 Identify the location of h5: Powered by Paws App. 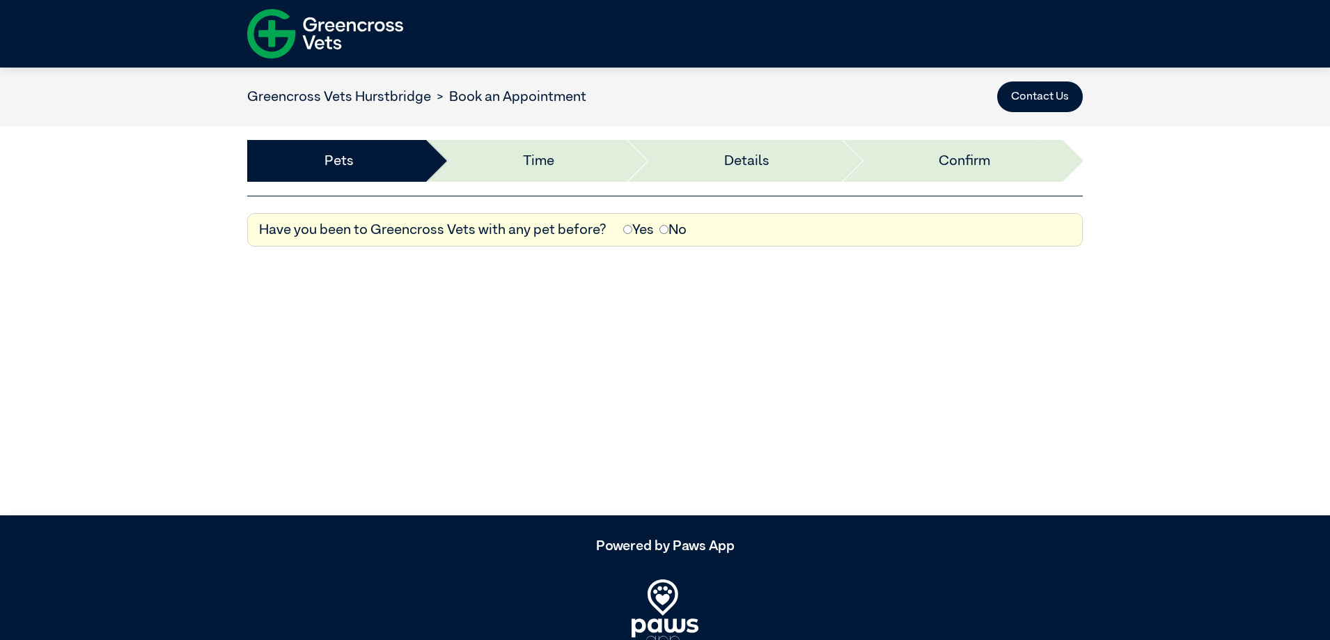
(665, 546).